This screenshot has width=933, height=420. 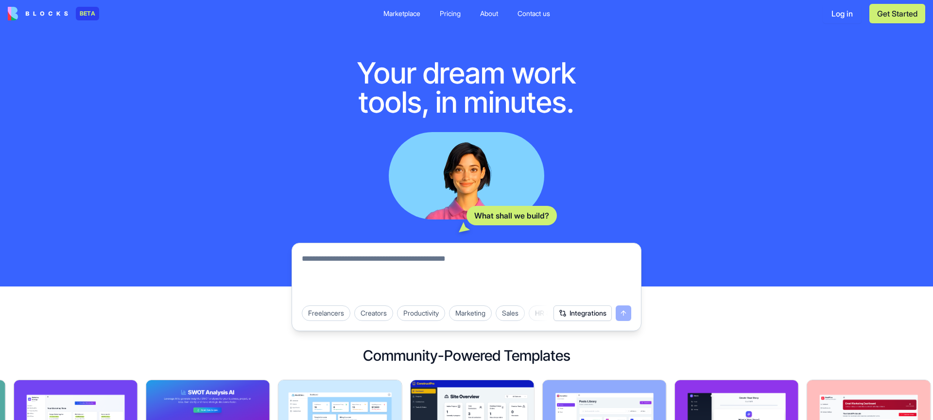 I want to click on h1: Your dream work tools, in minutes., so click(x=467, y=87).